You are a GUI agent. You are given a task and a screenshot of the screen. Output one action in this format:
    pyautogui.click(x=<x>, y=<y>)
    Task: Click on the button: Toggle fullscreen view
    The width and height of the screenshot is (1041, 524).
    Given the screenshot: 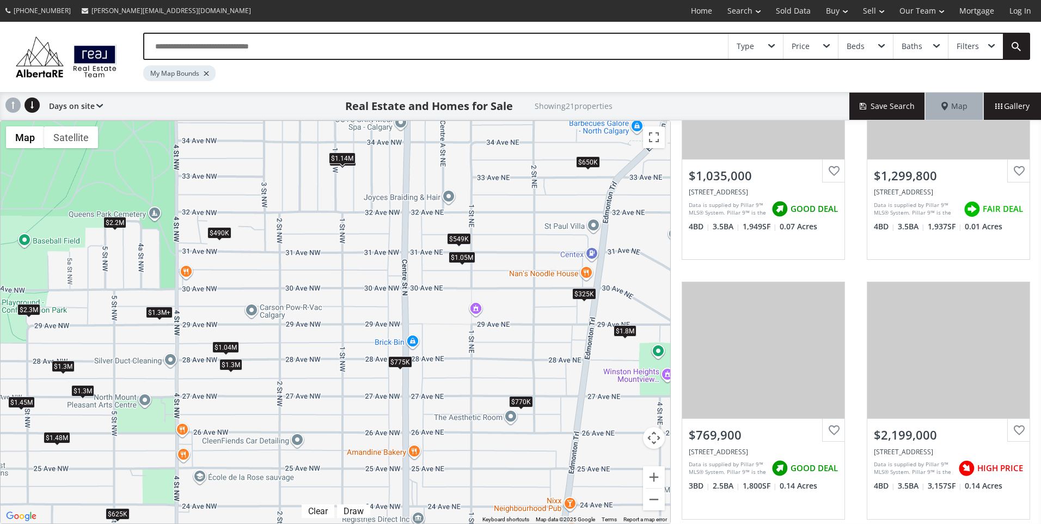 What is the action you would take?
    pyautogui.click(x=654, y=137)
    